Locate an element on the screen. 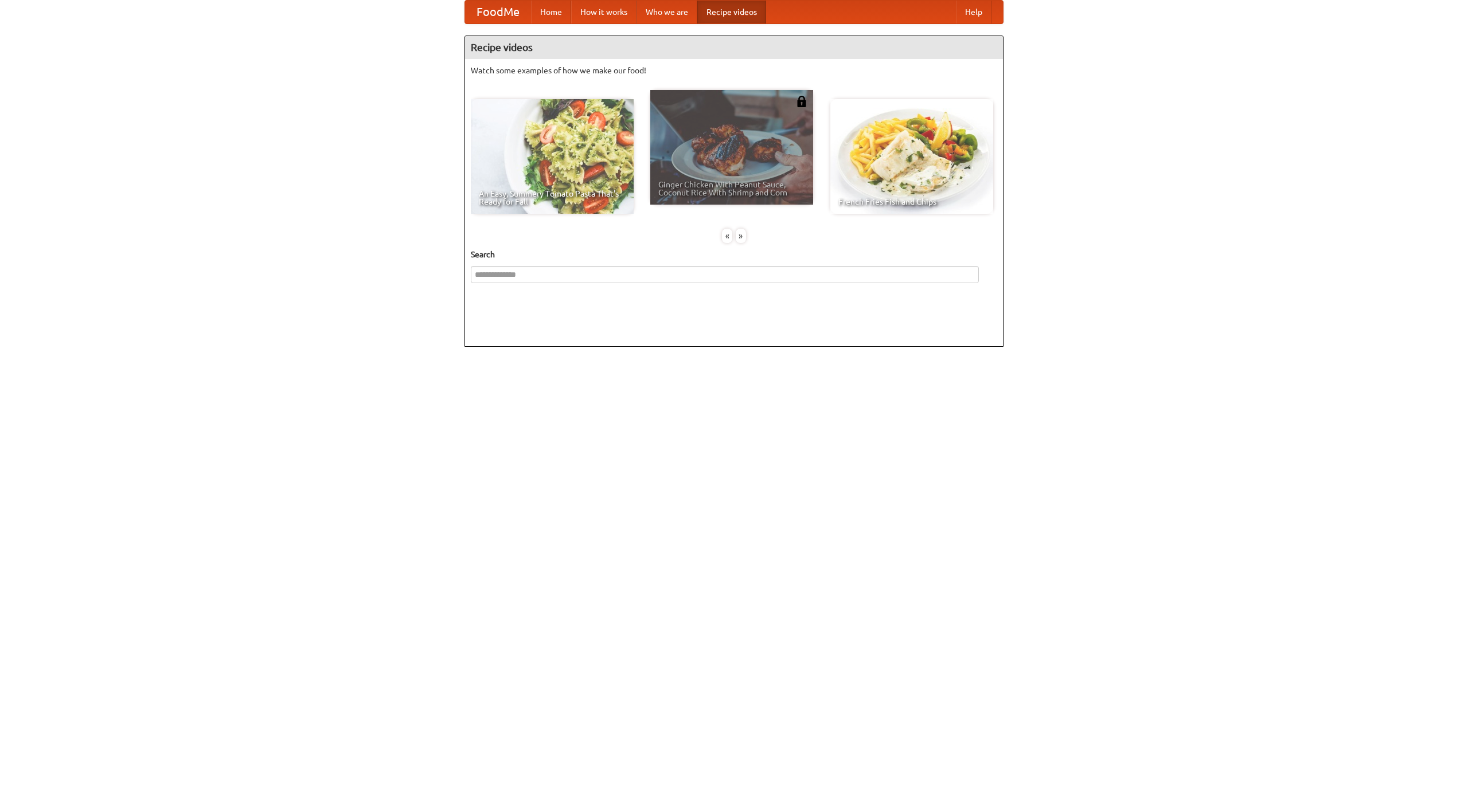  p: Watch some examples of how we make our food! is located at coordinates (734, 71).